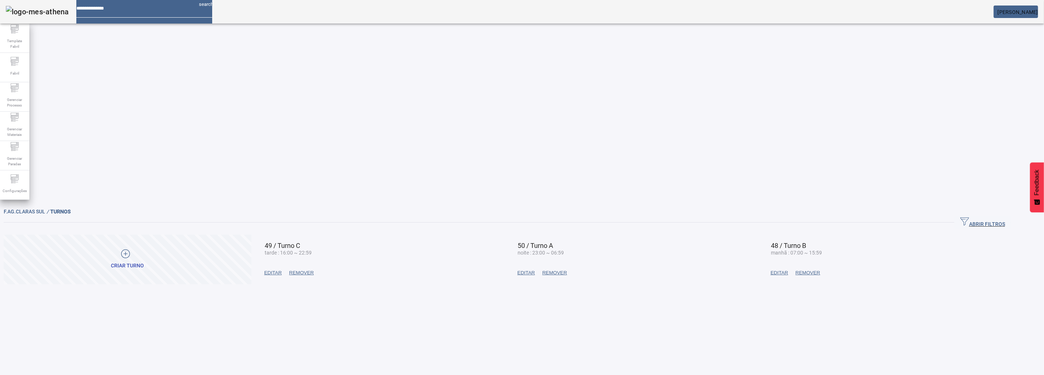 Image resolution: width=1044 pixels, height=375 pixels. I want to click on span: Gerenciar Paradas, so click(15, 161).